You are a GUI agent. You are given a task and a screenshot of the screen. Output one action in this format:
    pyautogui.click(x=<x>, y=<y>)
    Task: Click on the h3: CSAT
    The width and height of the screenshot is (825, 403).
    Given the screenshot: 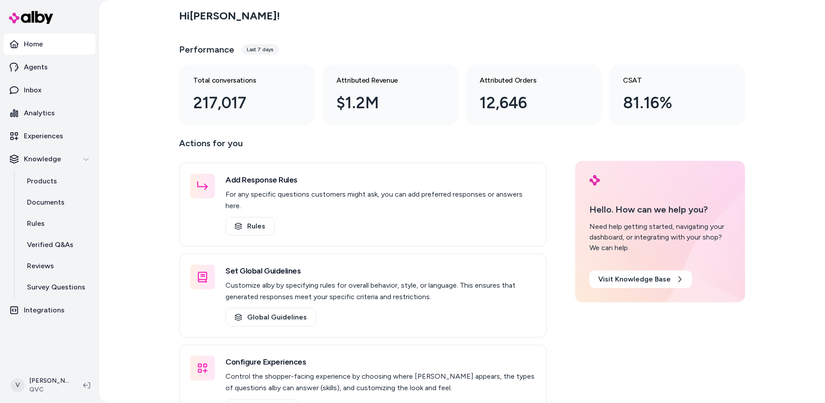 What is the action you would take?
    pyautogui.click(x=670, y=80)
    